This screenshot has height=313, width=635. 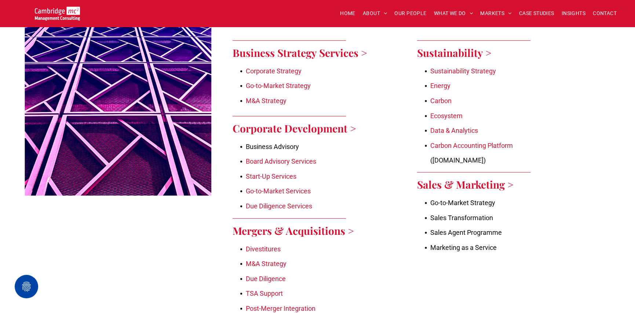 I want to click on span: Business Advisory, so click(x=272, y=146).